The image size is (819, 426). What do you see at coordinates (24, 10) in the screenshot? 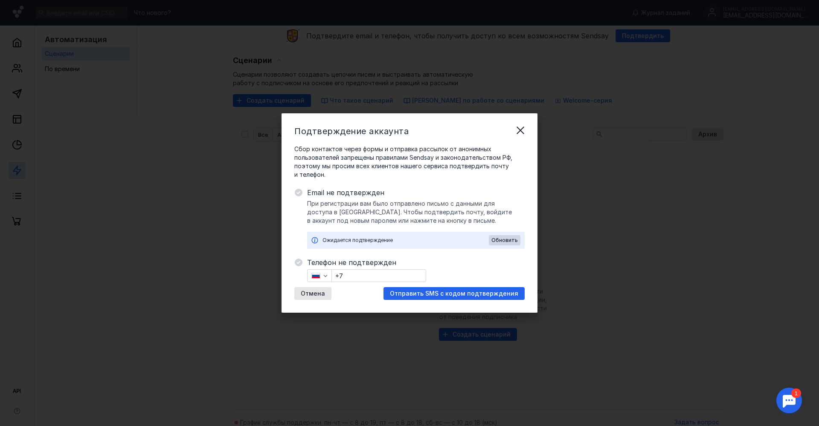
I see `div: 1` at bounding box center [24, 10].